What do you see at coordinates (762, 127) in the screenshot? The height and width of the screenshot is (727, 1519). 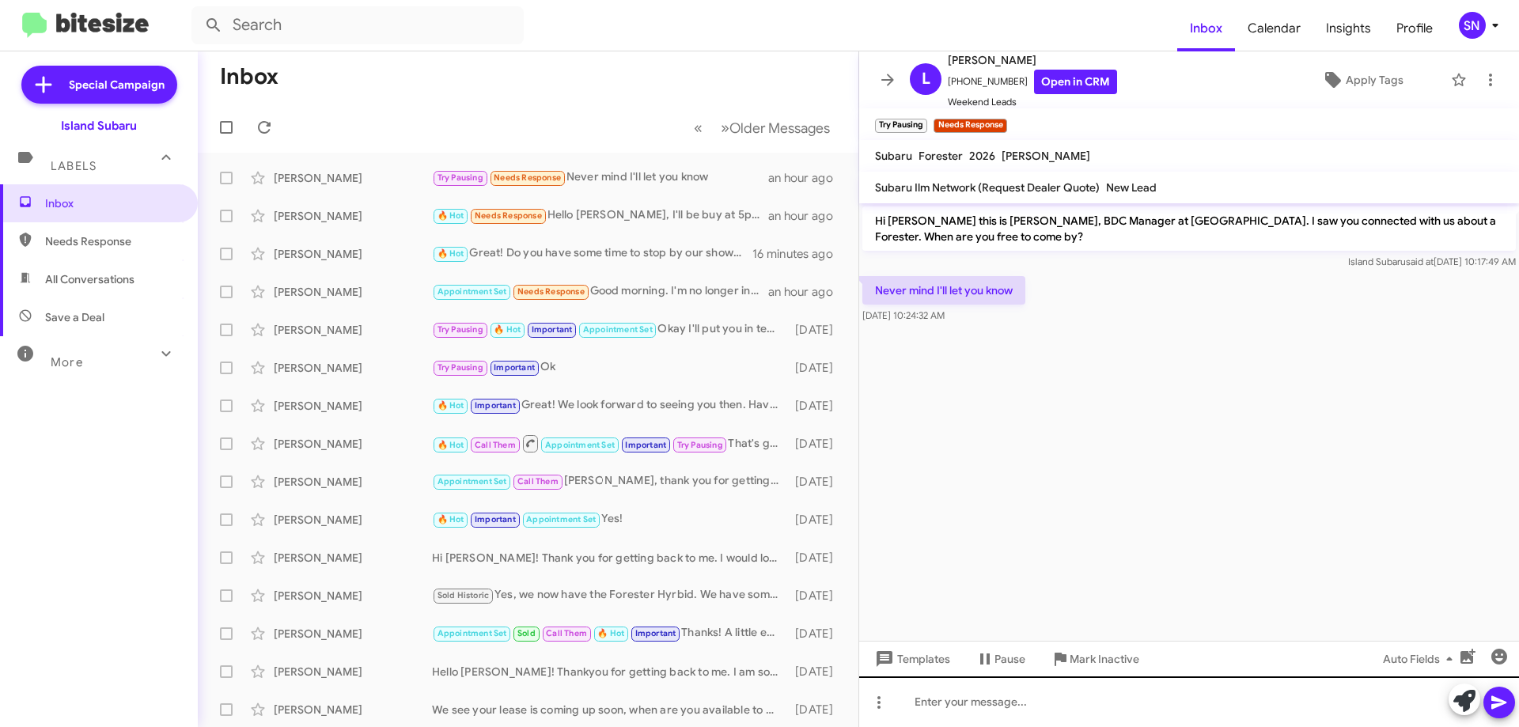 I see `nav: Page navigation example` at bounding box center [762, 127].